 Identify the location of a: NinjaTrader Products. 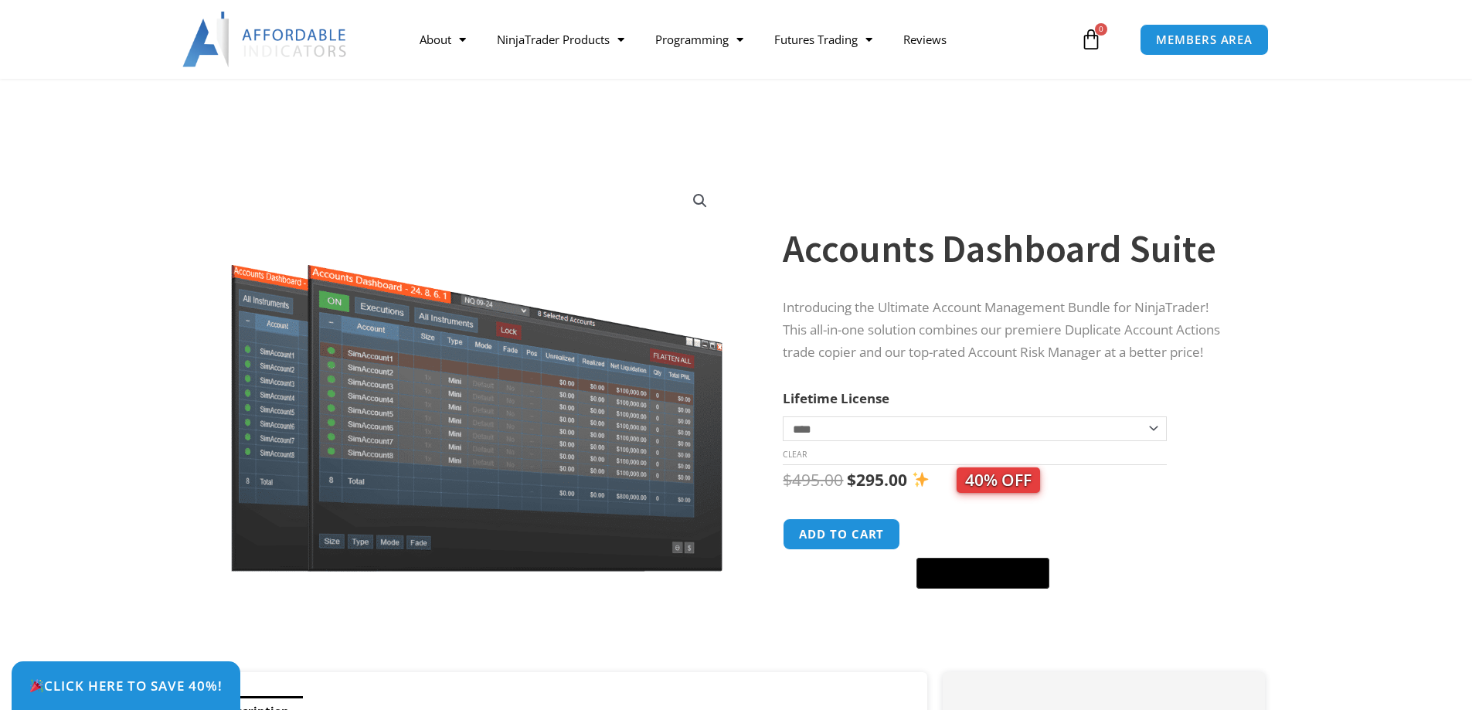
(560, 39).